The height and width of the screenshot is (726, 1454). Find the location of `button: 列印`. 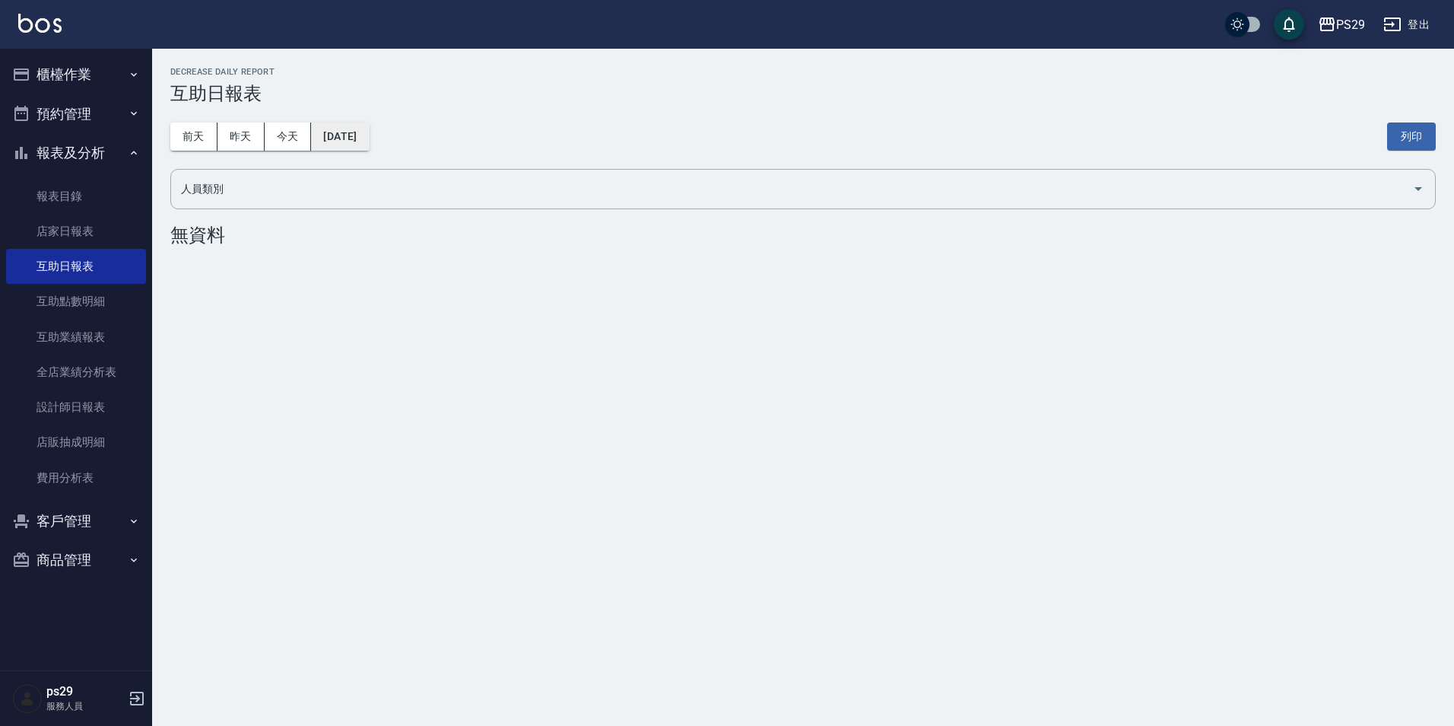

button: 列印 is located at coordinates (1412, 136).